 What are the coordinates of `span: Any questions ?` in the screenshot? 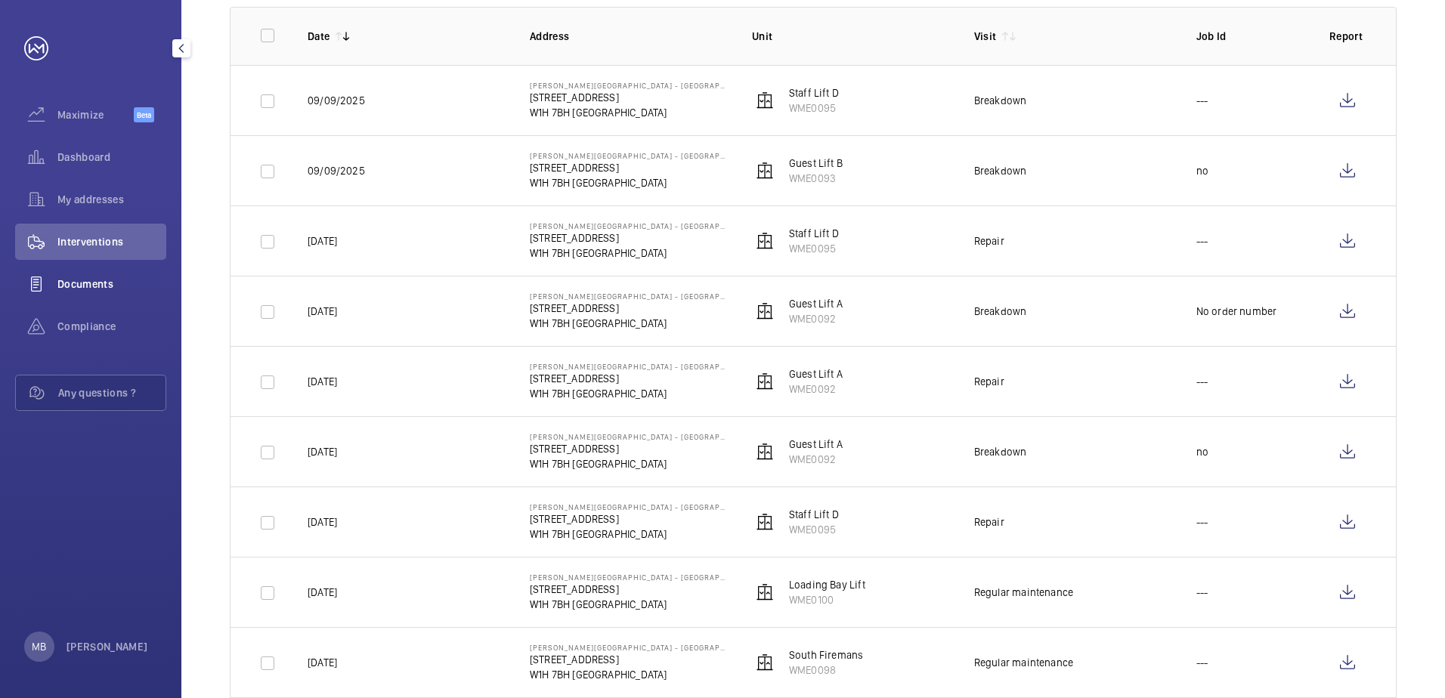 It's located at (112, 393).